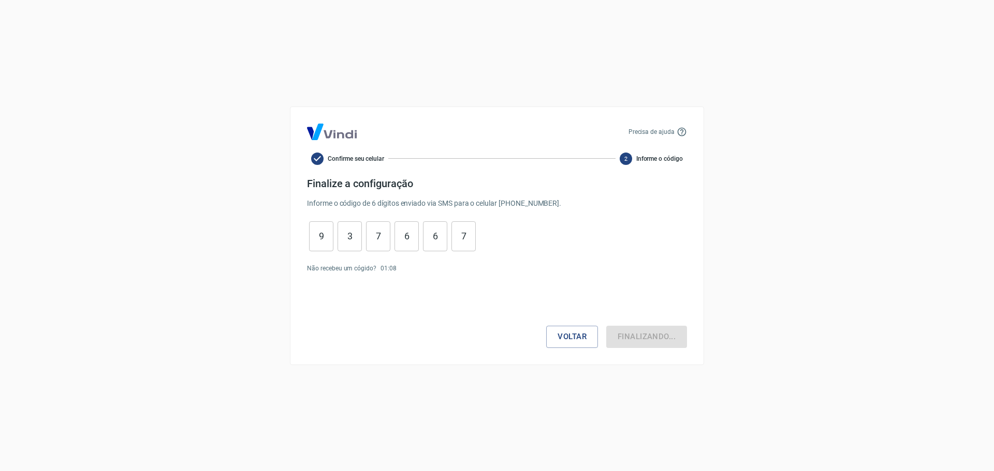 This screenshot has height=471, width=994. Describe the element at coordinates (332, 132) in the screenshot. I see `img: Logo Vind` at that location.